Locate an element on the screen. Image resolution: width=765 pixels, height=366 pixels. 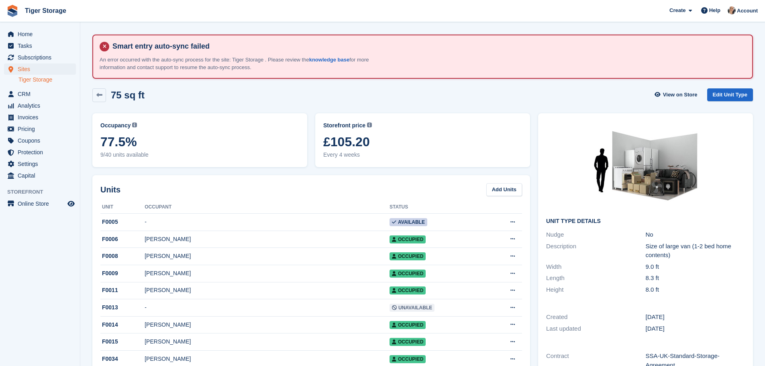
a: Add Units is located at coordinates (504, 189).